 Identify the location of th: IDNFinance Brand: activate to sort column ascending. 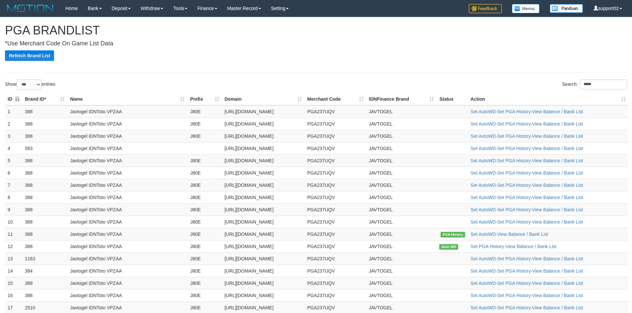
(401, 99).